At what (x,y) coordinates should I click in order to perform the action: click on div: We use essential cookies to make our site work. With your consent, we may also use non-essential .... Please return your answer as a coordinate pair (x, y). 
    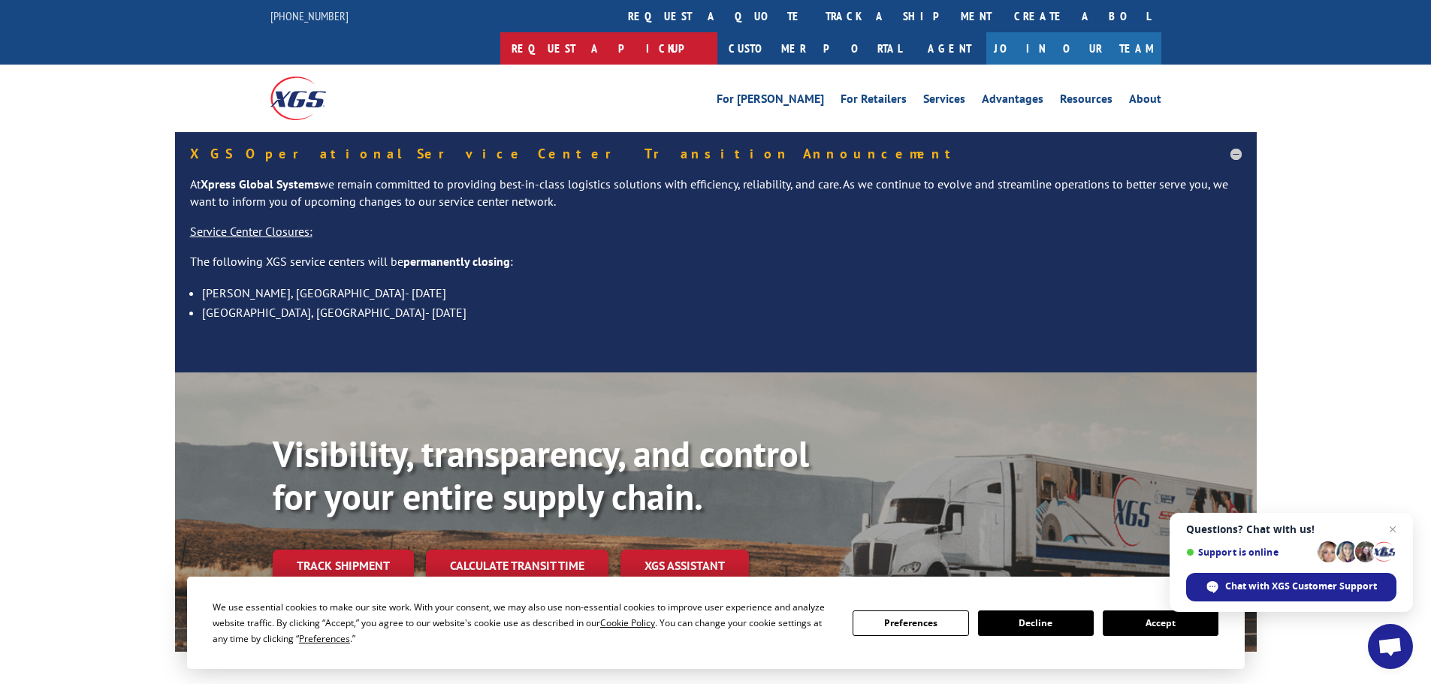
    Looking at the image, I should click on (524, 623).